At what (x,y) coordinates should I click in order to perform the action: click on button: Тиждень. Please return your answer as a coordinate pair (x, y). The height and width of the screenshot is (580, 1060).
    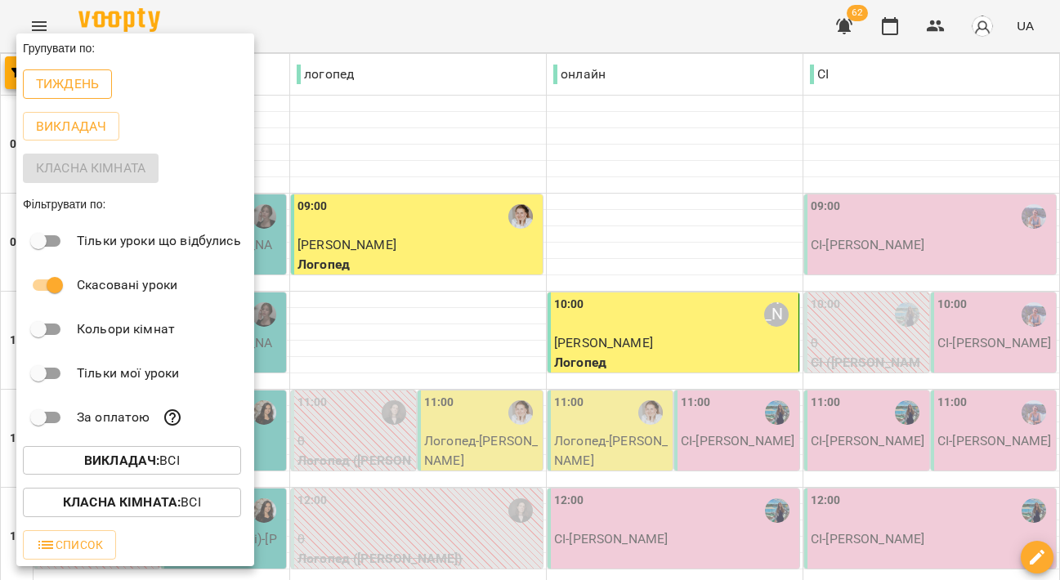
    Looking at the image, I should click on (67, 84).